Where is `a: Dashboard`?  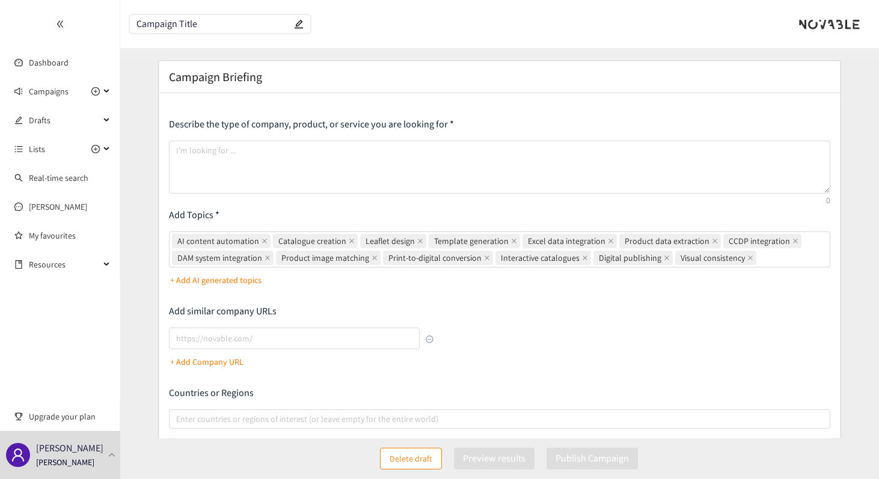 a: Dashboard is located at coordinates (49, 63).